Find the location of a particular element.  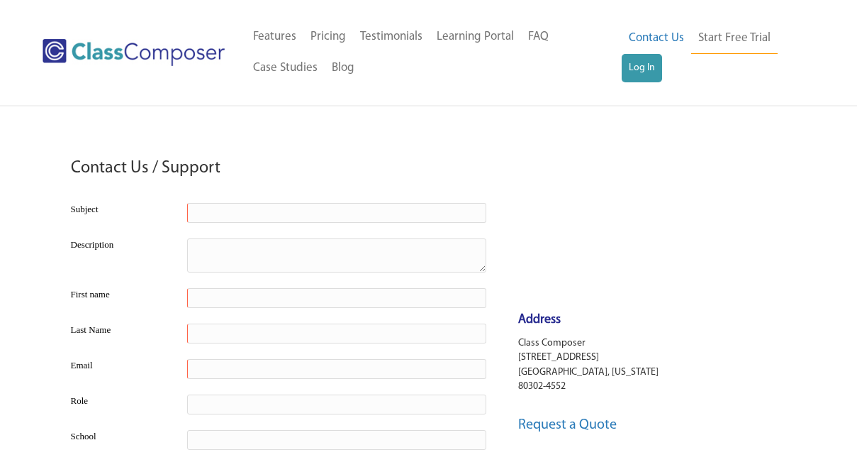

td: Last Name is located at coordinates (118, 333).